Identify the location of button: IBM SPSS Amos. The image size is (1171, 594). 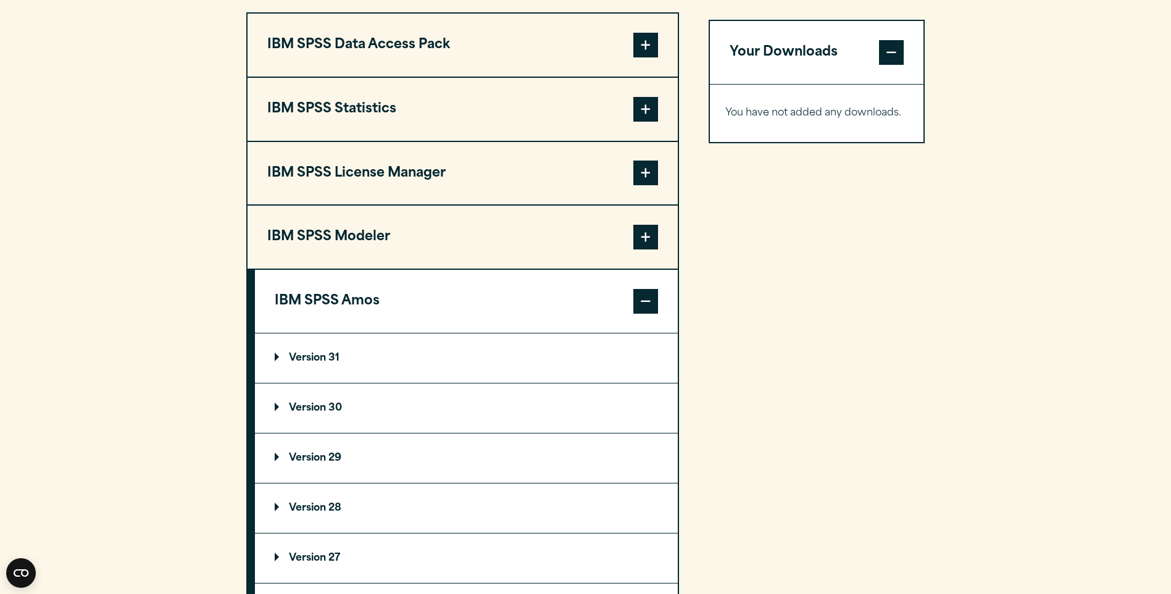
(466, 301).